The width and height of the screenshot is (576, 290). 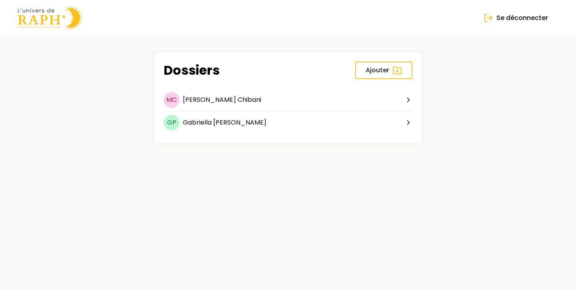 I want to click on span: Se déconnecter, so click(x=522, y=18).